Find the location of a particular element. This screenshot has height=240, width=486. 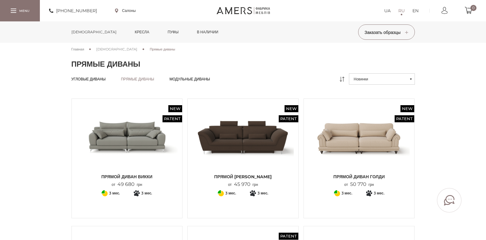

button: Заказать образцы is located at coordinates (386, 32).